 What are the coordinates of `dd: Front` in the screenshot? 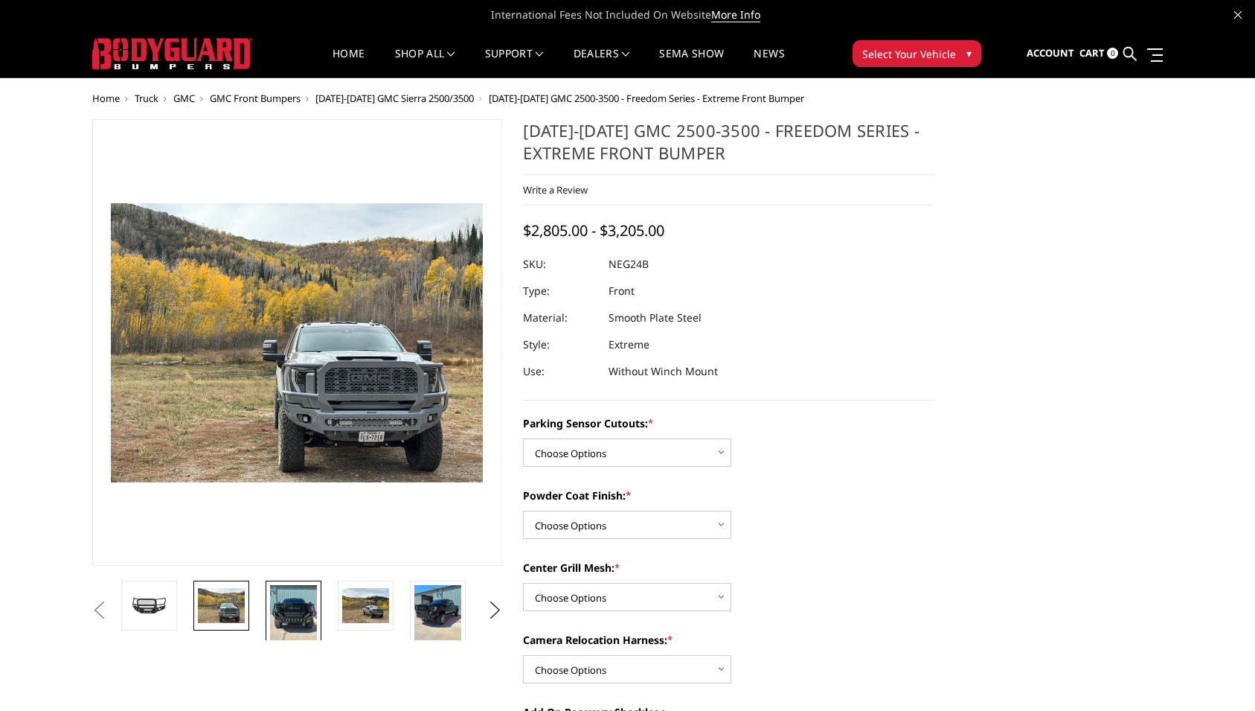 It's located at (621, 291).